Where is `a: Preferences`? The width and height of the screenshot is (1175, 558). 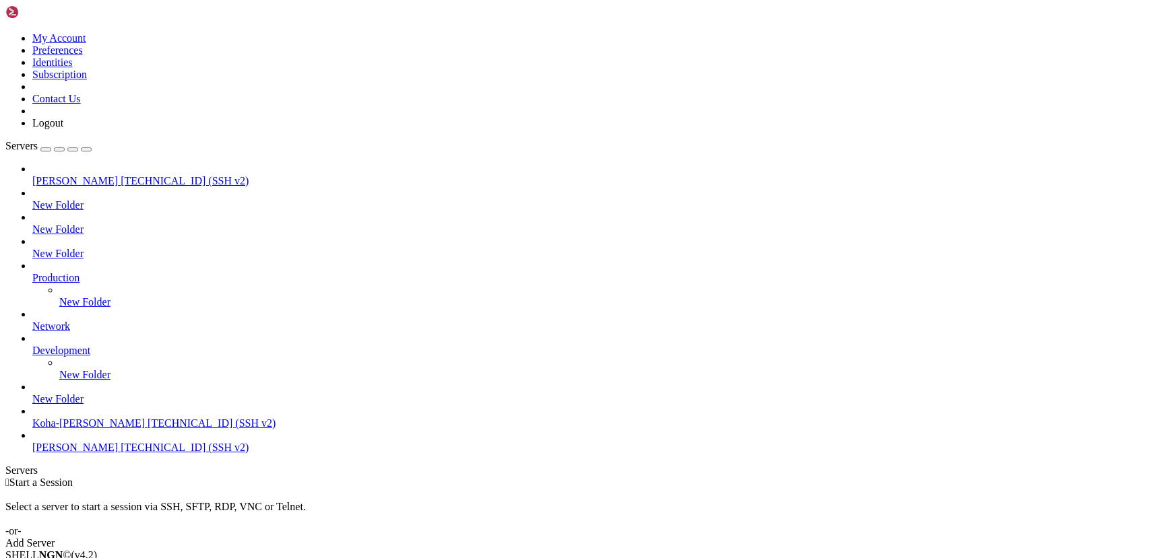 a: Preferences is located at coordinates (57, 50).